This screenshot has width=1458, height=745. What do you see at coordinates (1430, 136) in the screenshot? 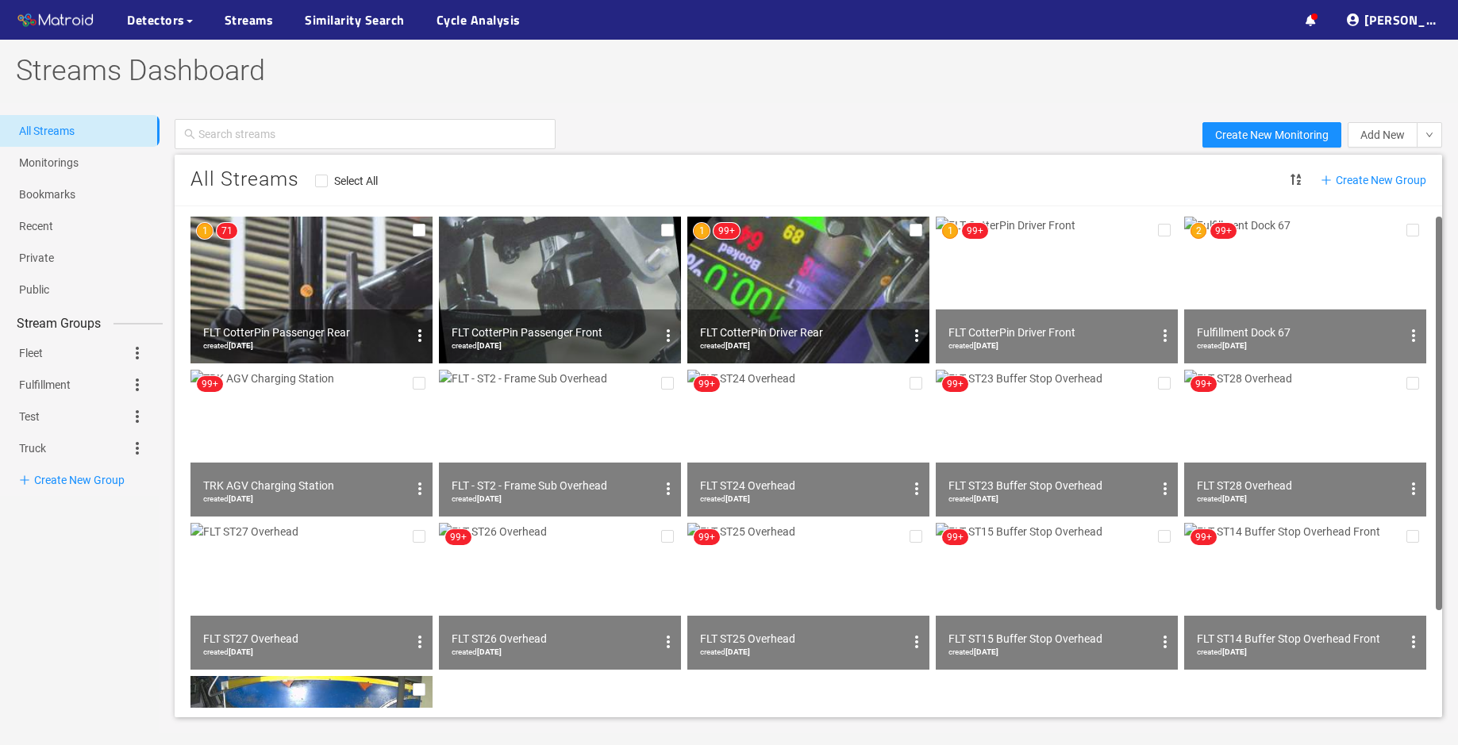
I see `span: down` at bounding box center [1430, 136].